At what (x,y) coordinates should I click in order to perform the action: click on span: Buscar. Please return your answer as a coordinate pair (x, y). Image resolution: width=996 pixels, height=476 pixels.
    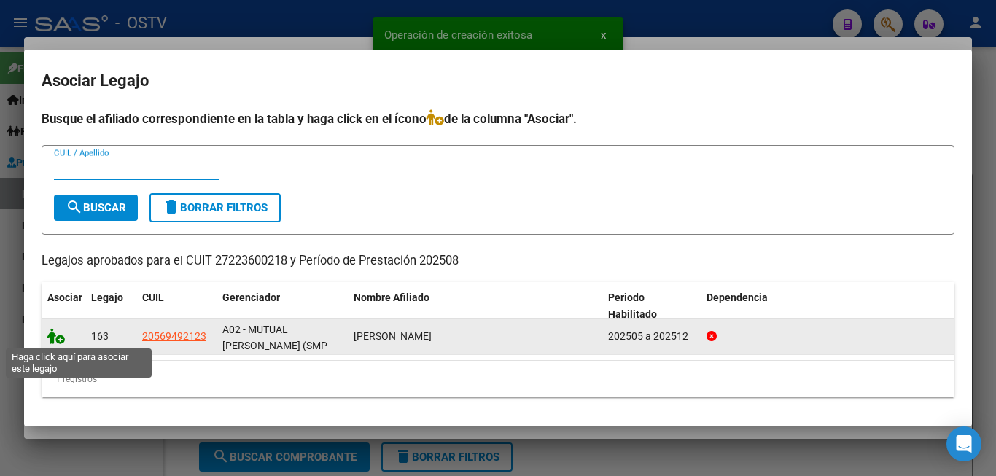
    Looking at the image, I should click on (96, 208).